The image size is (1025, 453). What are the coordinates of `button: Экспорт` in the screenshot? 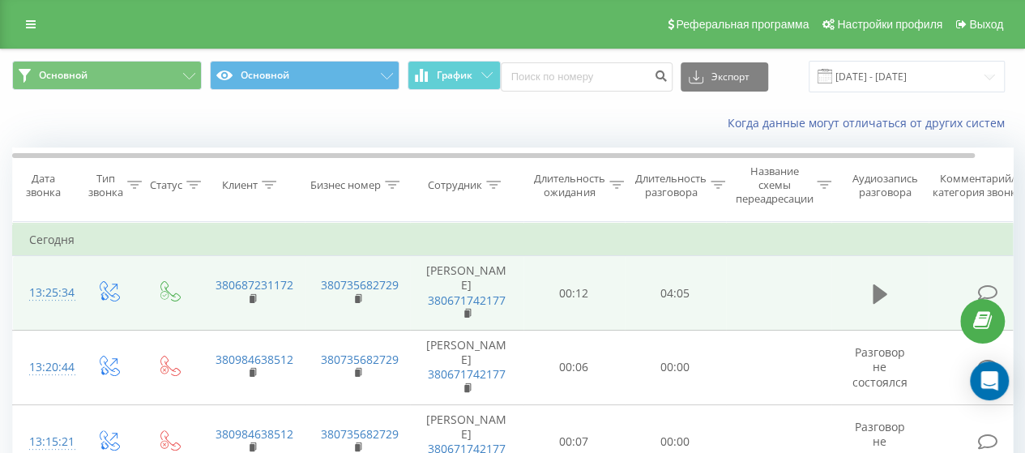 It's located at (725, 77).